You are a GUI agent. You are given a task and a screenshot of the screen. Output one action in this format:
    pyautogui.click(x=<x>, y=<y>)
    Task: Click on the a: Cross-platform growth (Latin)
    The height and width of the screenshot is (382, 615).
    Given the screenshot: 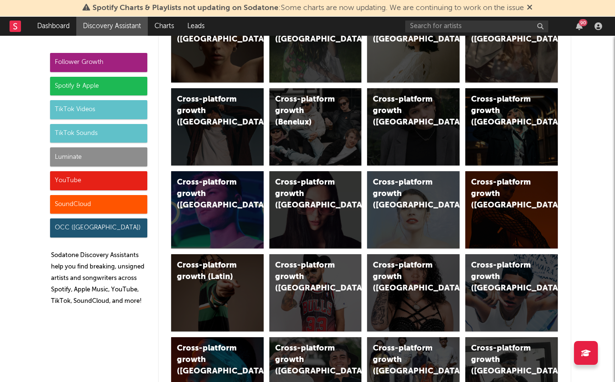 What is the action you would take?
    pyautogui.click(x=217, y=293)
    